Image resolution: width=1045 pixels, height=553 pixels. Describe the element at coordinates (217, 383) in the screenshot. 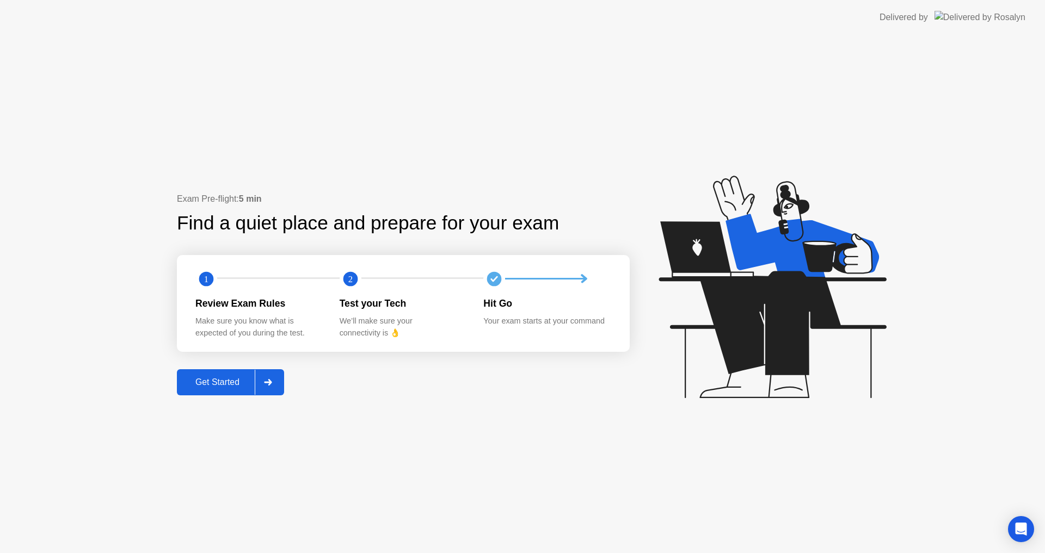

I see `div: Get Started` at that location.